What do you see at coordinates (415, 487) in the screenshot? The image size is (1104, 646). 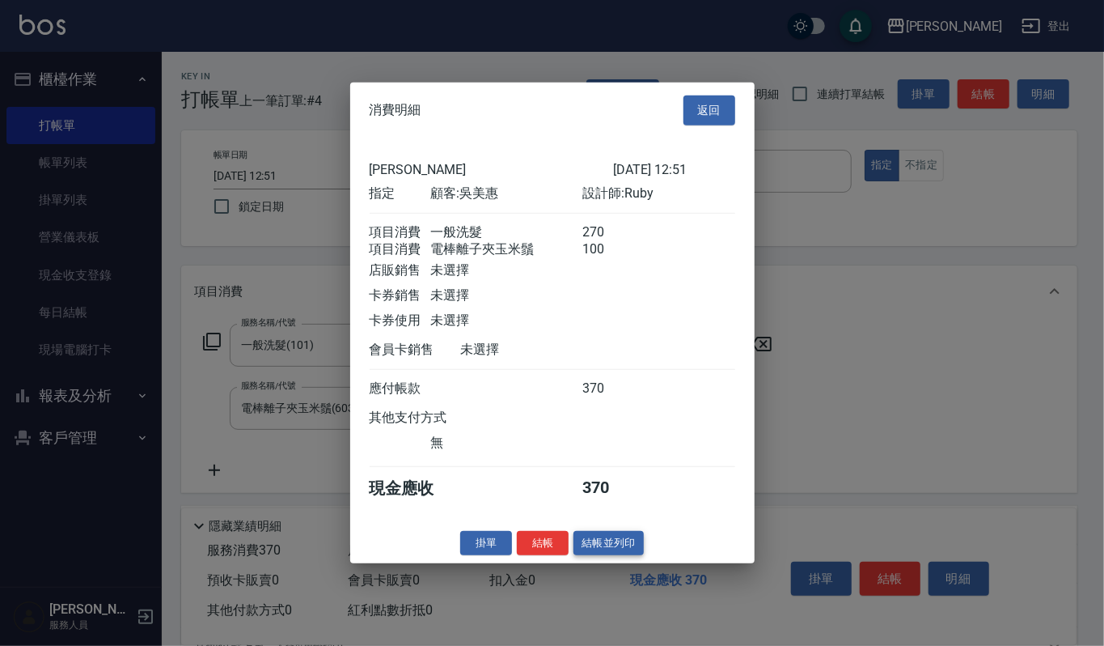 I see `div: 現金應收` at bounding box center [415, 487].